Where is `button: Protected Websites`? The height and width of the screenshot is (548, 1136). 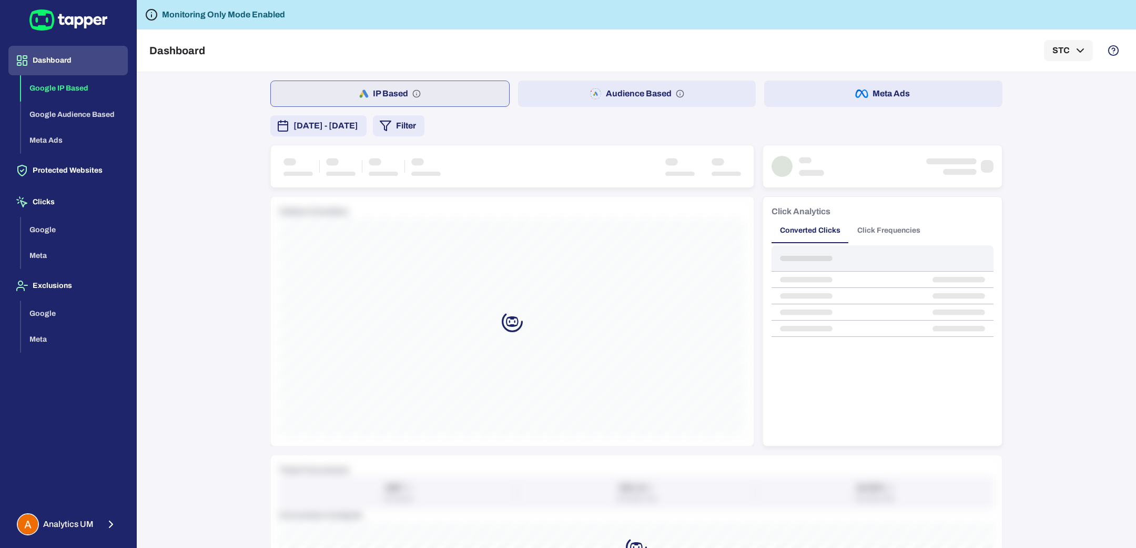
button: Protected Websites is located at coordinates (68, 170).